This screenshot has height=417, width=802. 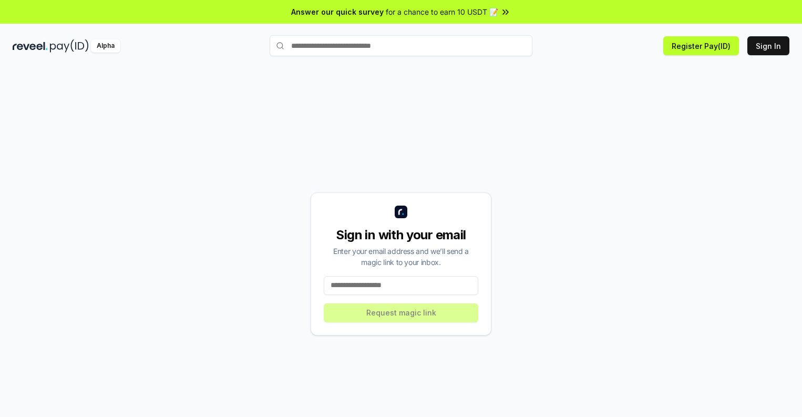 I want to click on span: Answer our quick survey, so click(x=337, y=12).